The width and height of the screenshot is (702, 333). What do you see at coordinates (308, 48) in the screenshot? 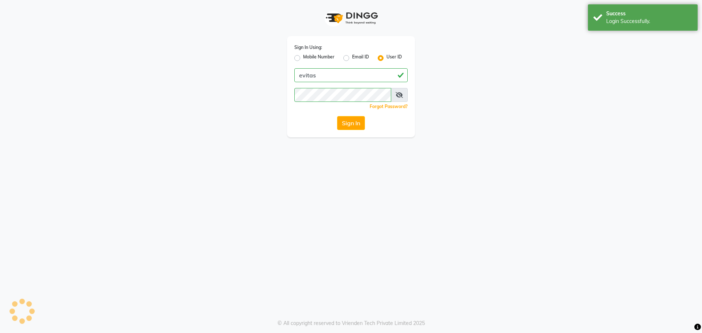
I see `label: Sign In Using:` at bounding box center [308, 48].